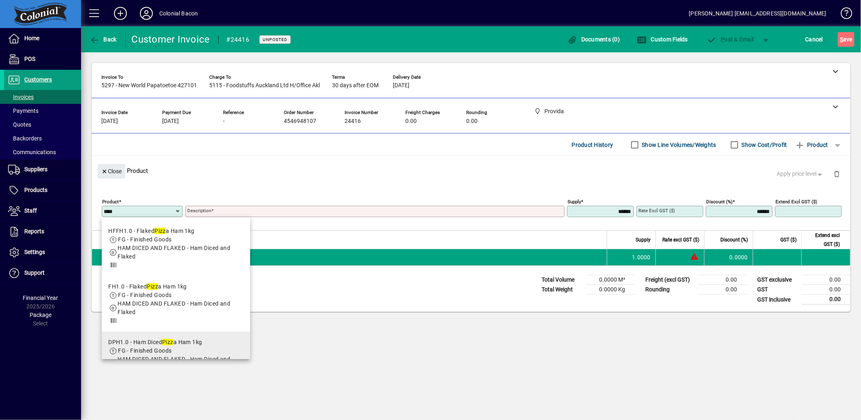 This screenshot has height=420, width=861. What do you see at coordinates (643, 240) in the screenshot?
I see `span: Supply` at bounding box center [643, 240].